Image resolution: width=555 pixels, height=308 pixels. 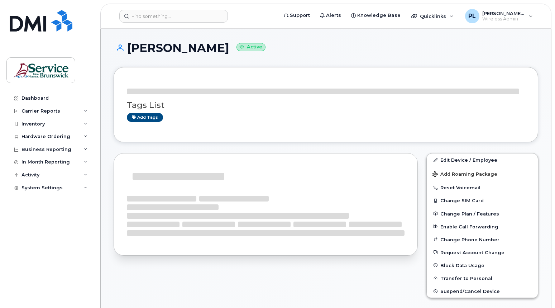 I want to click on span: Enable Call Forwarding, so click(x=469, y=226).